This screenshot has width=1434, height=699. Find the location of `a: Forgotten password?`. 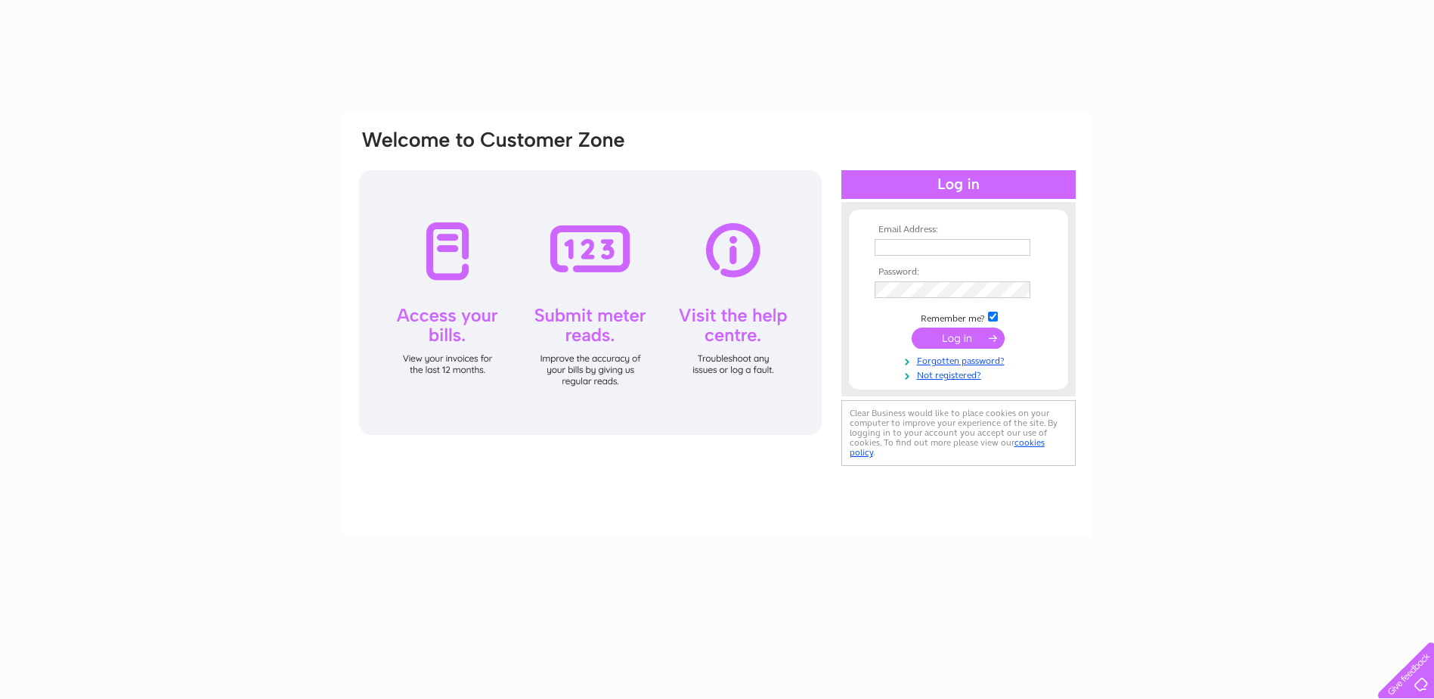

a: Forgotten password? is located at coordinates (960, 359).